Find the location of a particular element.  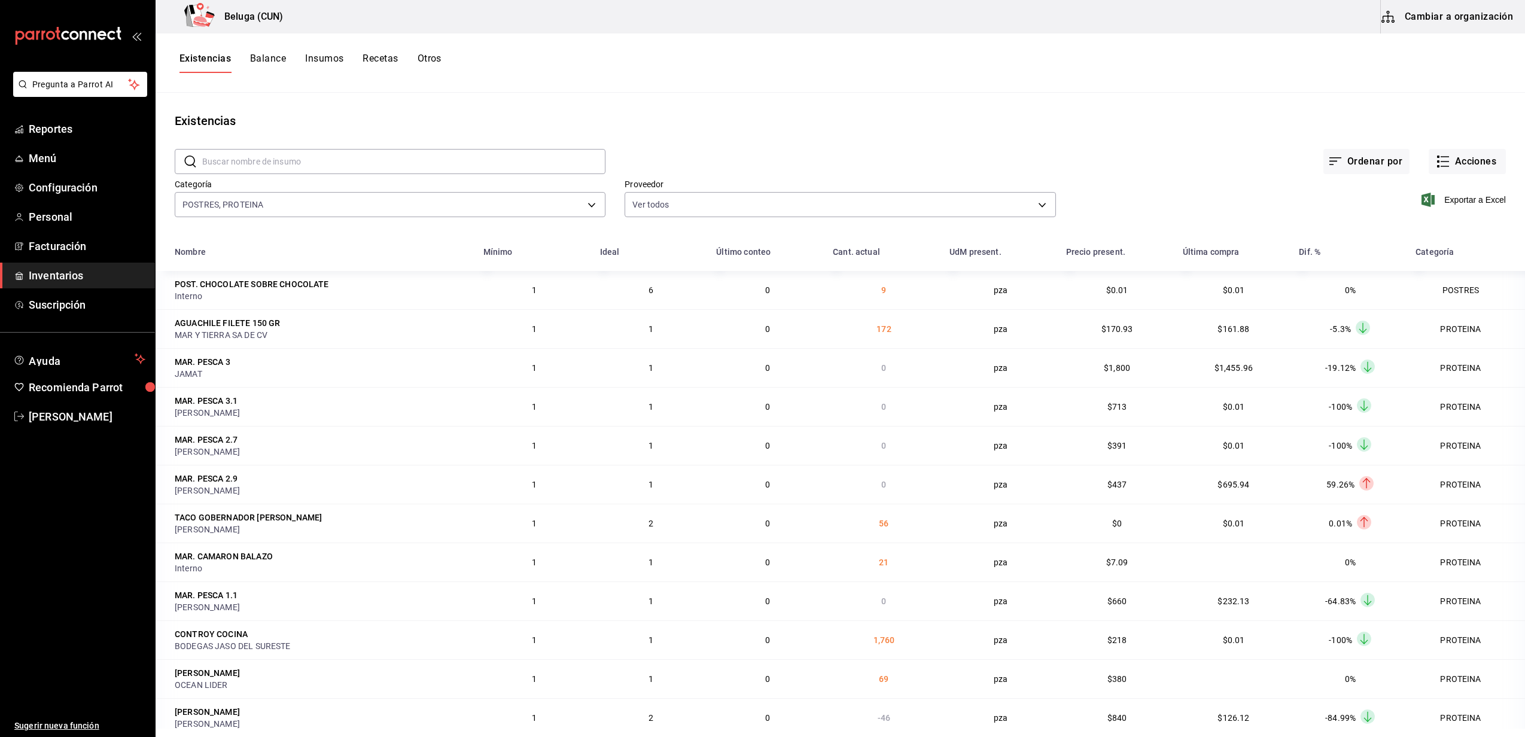

button: Recetas is located at coordinates (380, 63).